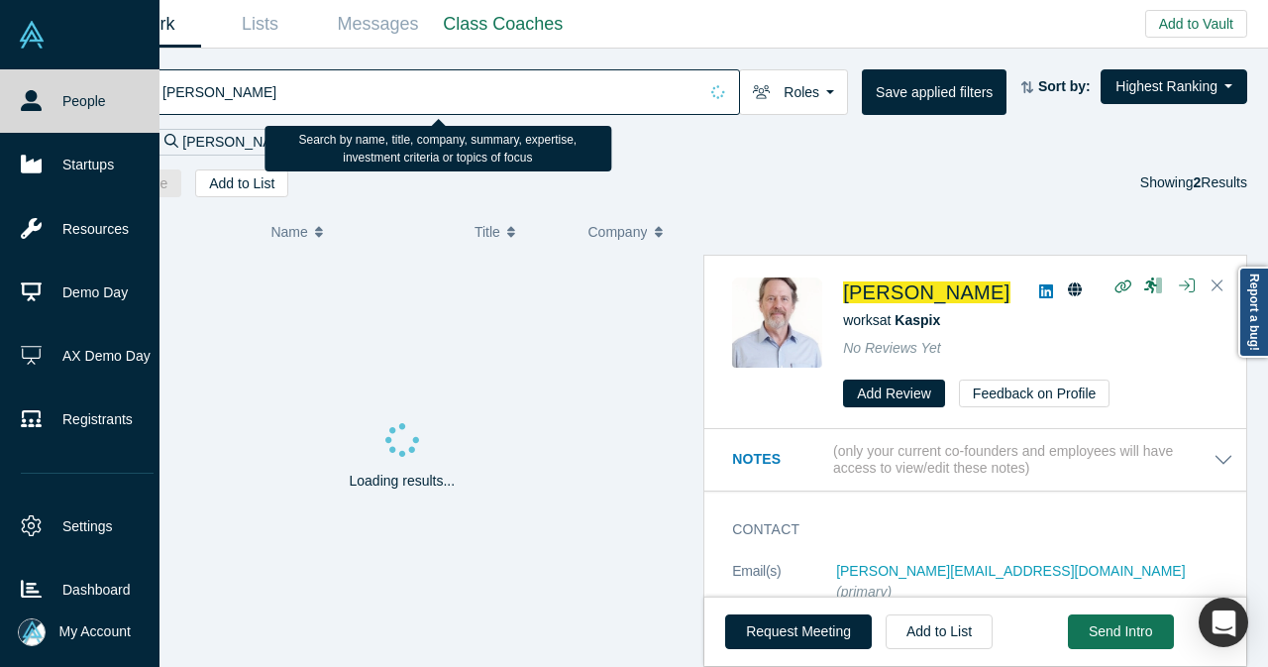 The height and width of the screenshot is (667, 1268). Describe the element at coordinates (1024, 460) in the screenshot. I see `p: (only your current co-founders and employees will have access to view/edit these notes)` at that location.